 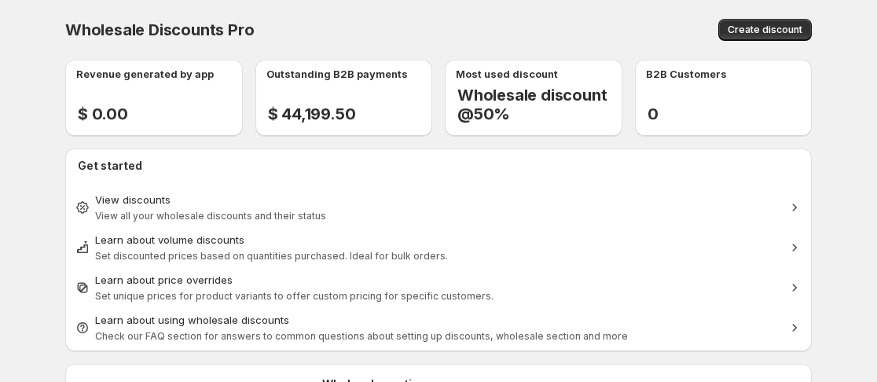 I want to click on p: B2B Customers, so click(x=686, y=74).